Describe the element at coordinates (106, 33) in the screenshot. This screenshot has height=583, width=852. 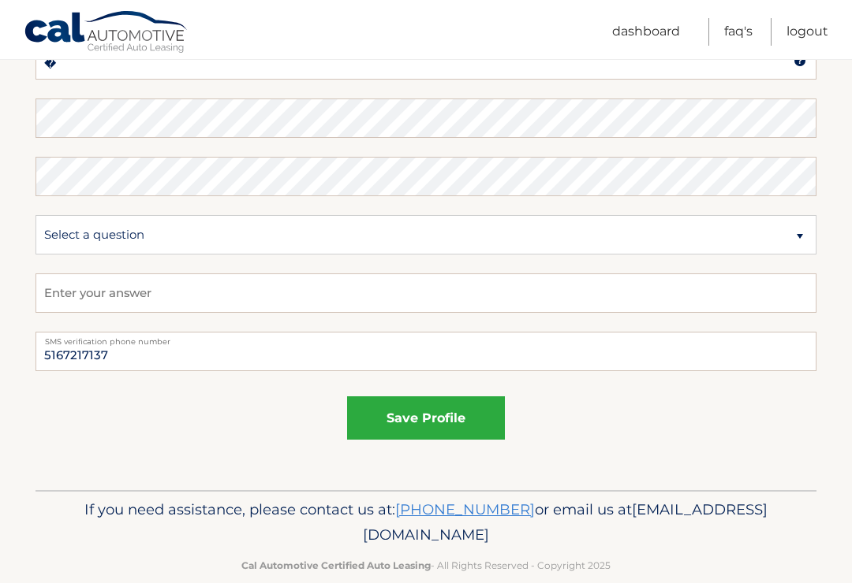
I see `a: Cal Automotive` at that location.